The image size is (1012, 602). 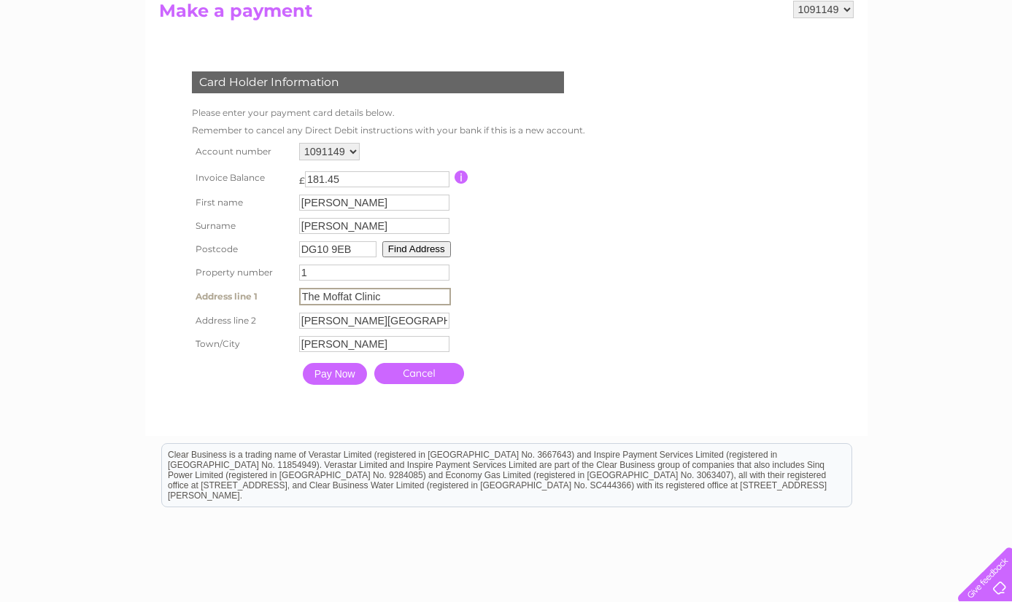 I want to click on a: Cancel, so click(x=419, y=373).